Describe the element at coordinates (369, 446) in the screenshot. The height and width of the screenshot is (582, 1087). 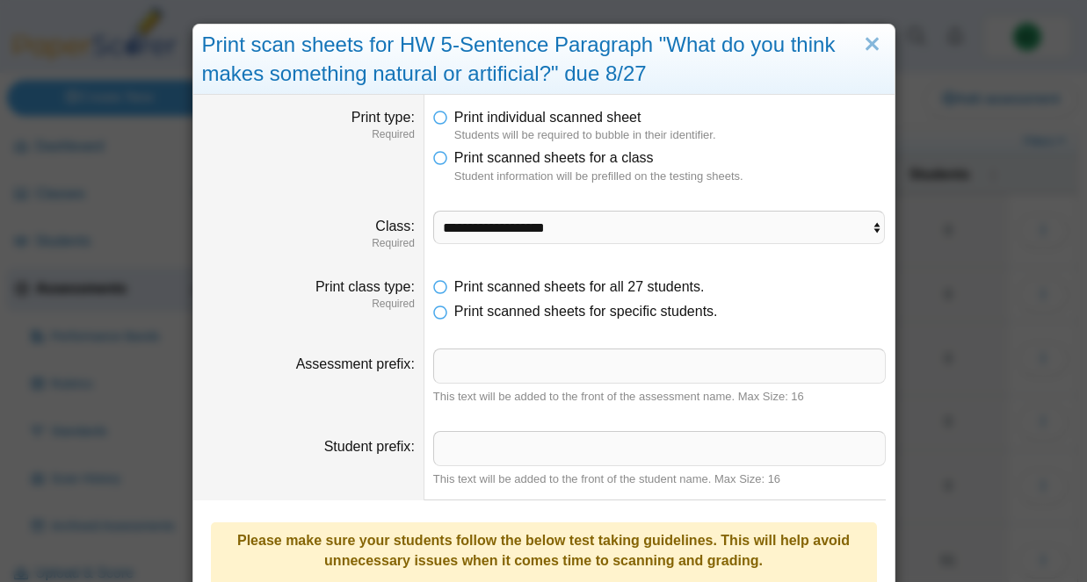
I see `label: Student prefix` at that location.